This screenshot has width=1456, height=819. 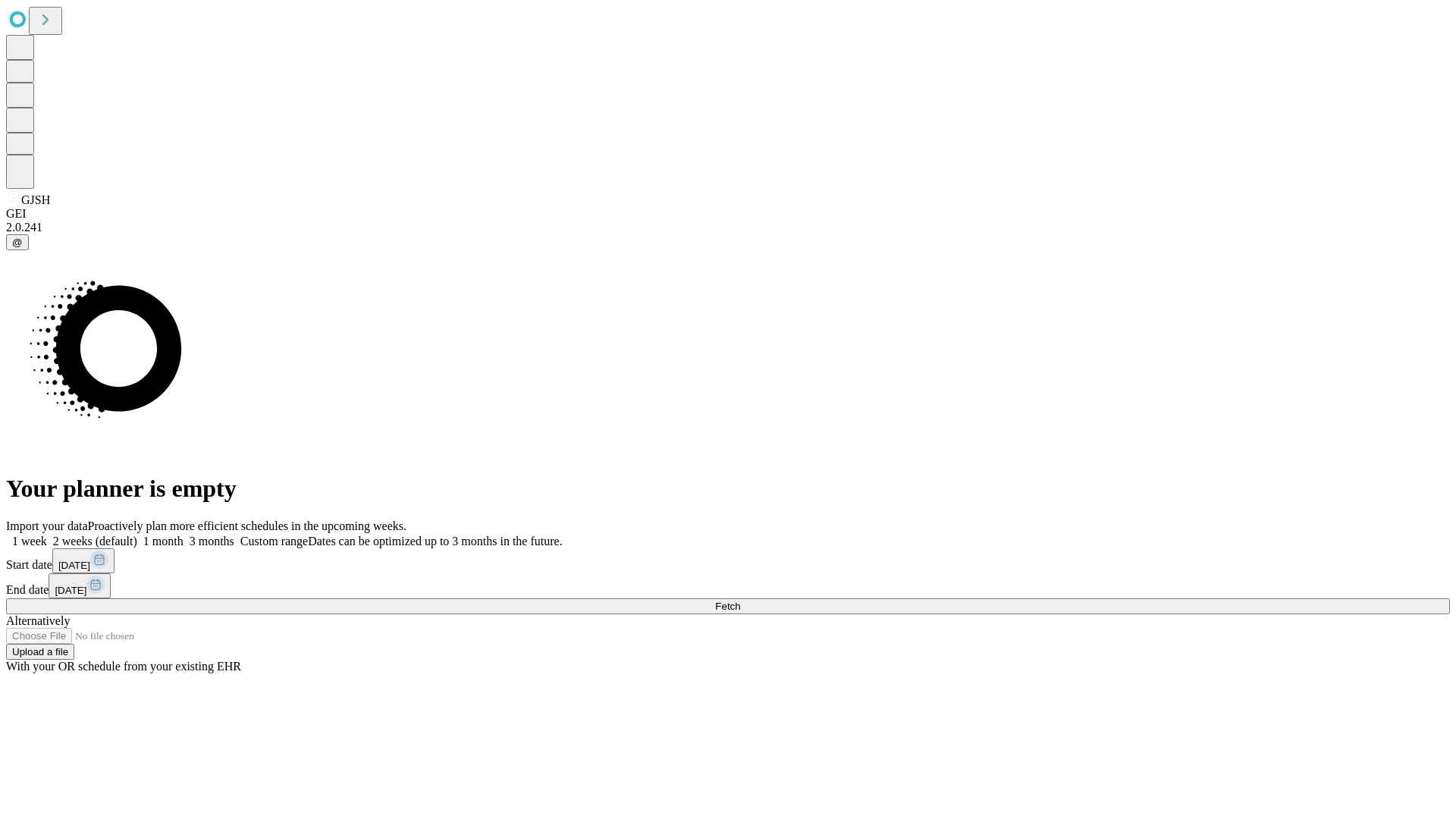 What do you see at coordinates (247, 525) in the screenshot?
I see `span: Proactively plan more efficient schedules in the upcoming weeks.` at bounding box center [247, 525].